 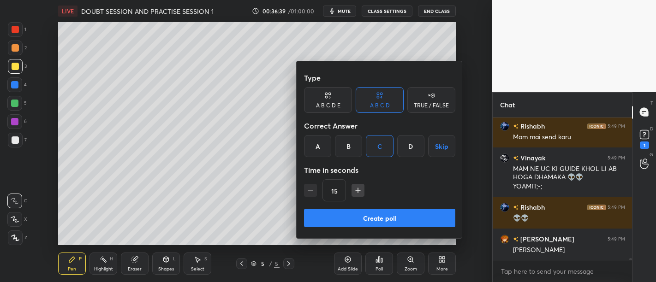 I want to click on div: Time in seconds, so click(x=379, y=170).